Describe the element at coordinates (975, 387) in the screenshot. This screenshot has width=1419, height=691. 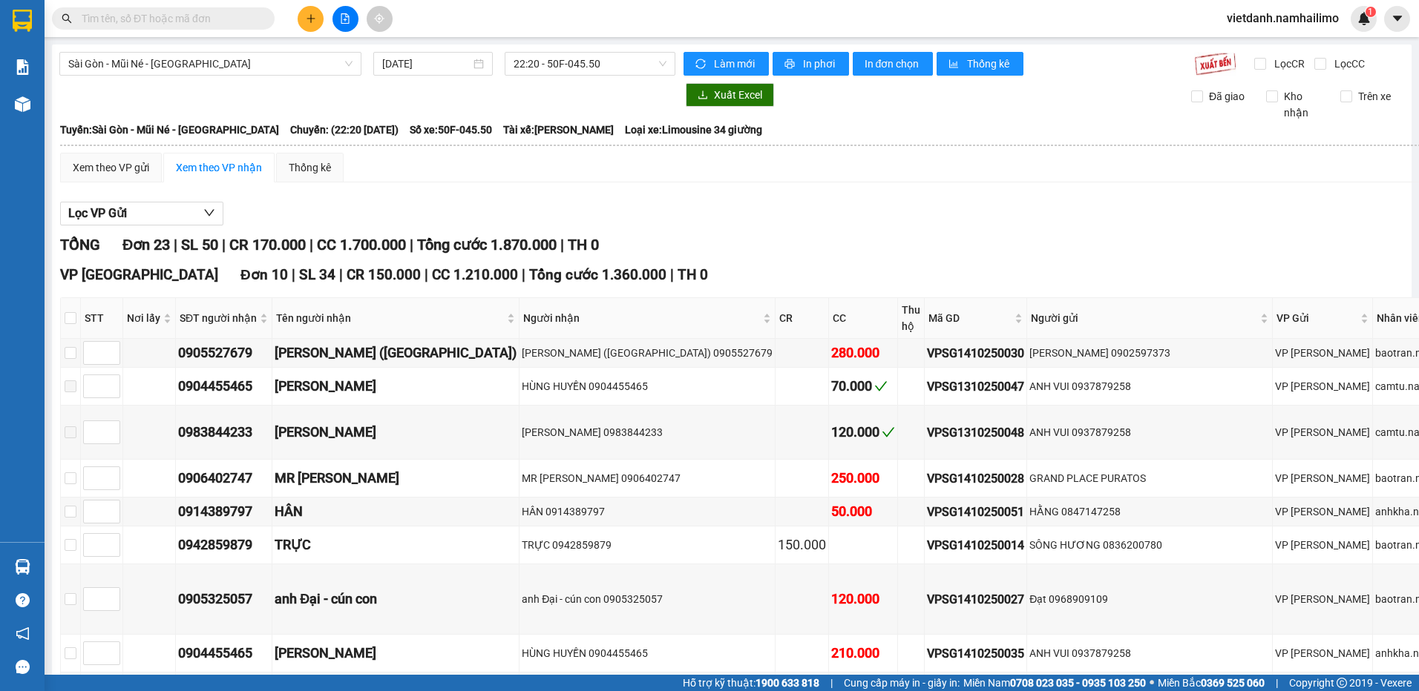
I see `div: VPSG1310250047` at that location.